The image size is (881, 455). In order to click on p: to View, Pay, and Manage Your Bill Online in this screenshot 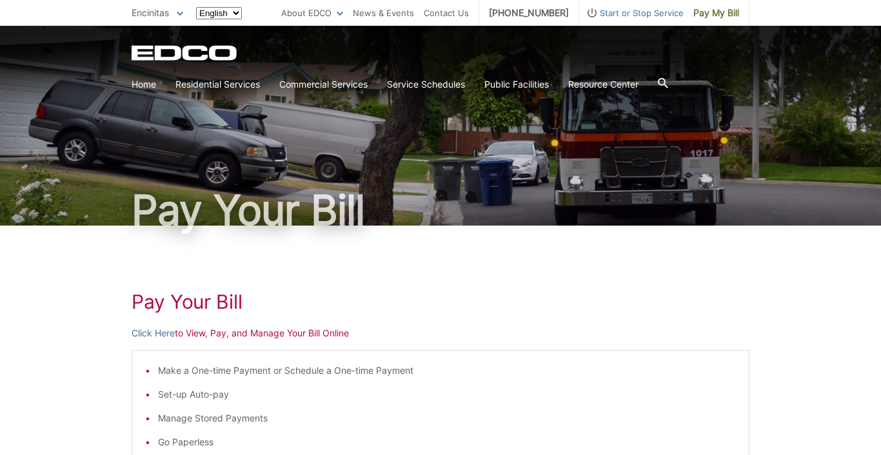, I will do `click(441, 334)`.